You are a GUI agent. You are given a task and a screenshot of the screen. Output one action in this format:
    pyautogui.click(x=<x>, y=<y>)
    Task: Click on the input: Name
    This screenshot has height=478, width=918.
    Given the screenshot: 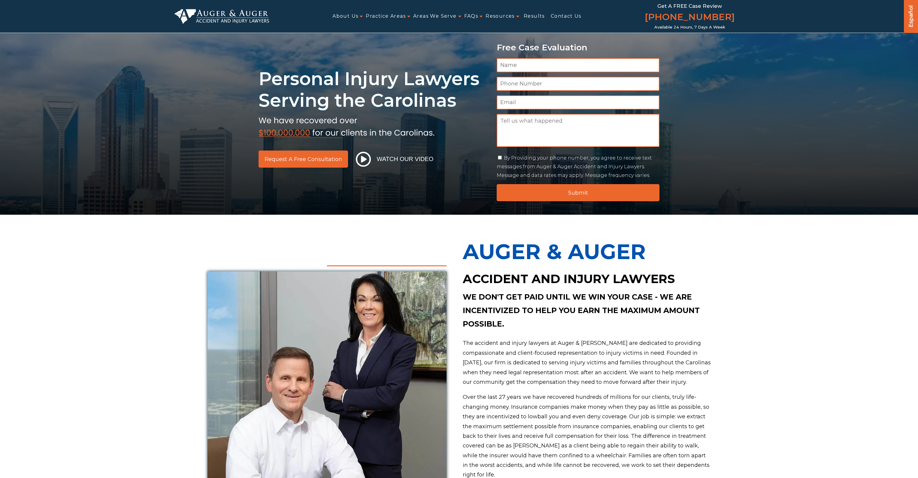 What is the action you would take?
    pyautogui.click(x=578, y=65)
    